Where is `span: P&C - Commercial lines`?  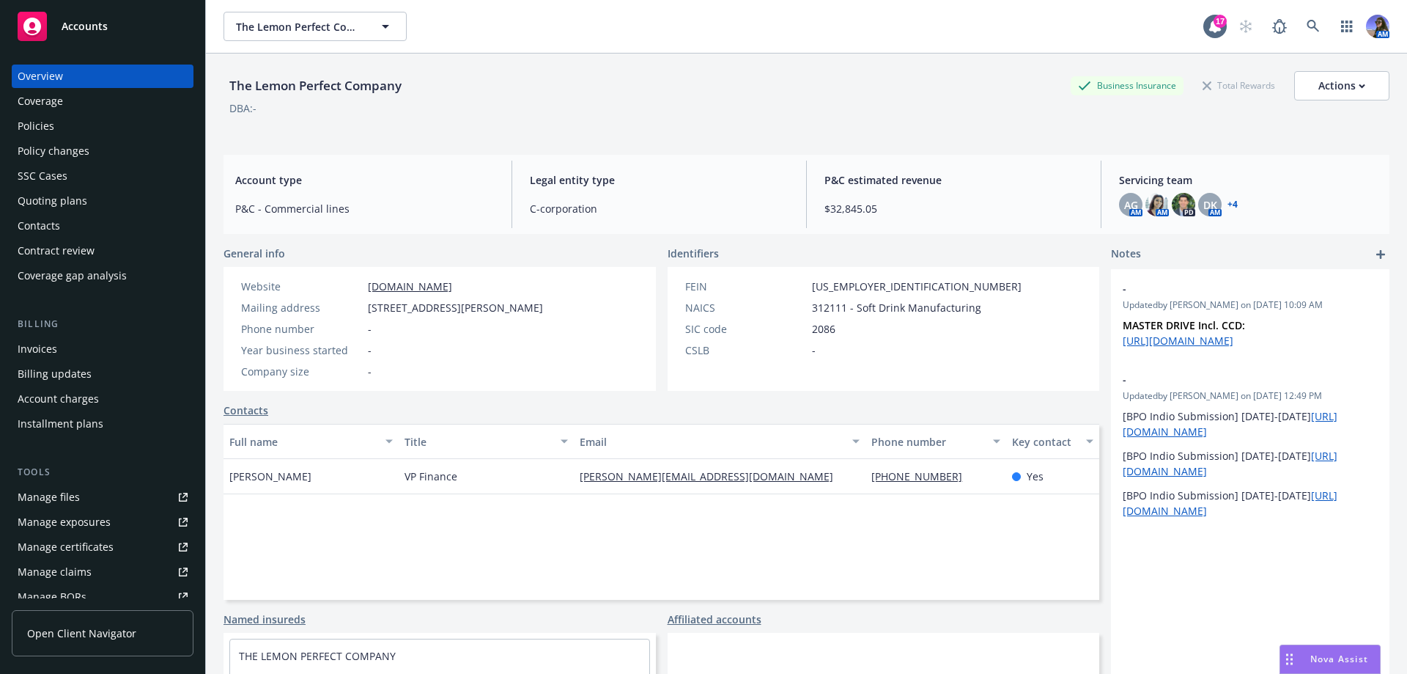
span: P&C - Commercial lines is located at coordinates (364, 208).